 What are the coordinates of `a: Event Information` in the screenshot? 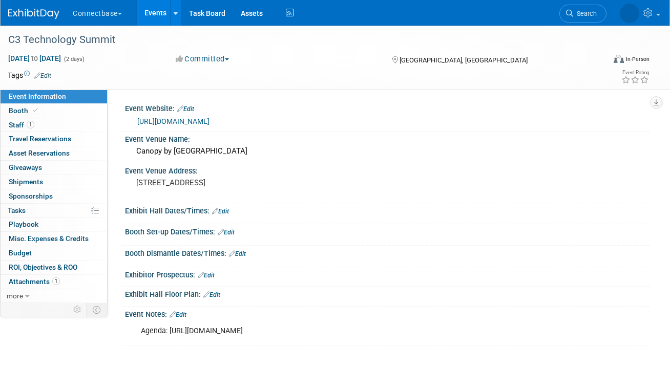 It's located at (54, 96).